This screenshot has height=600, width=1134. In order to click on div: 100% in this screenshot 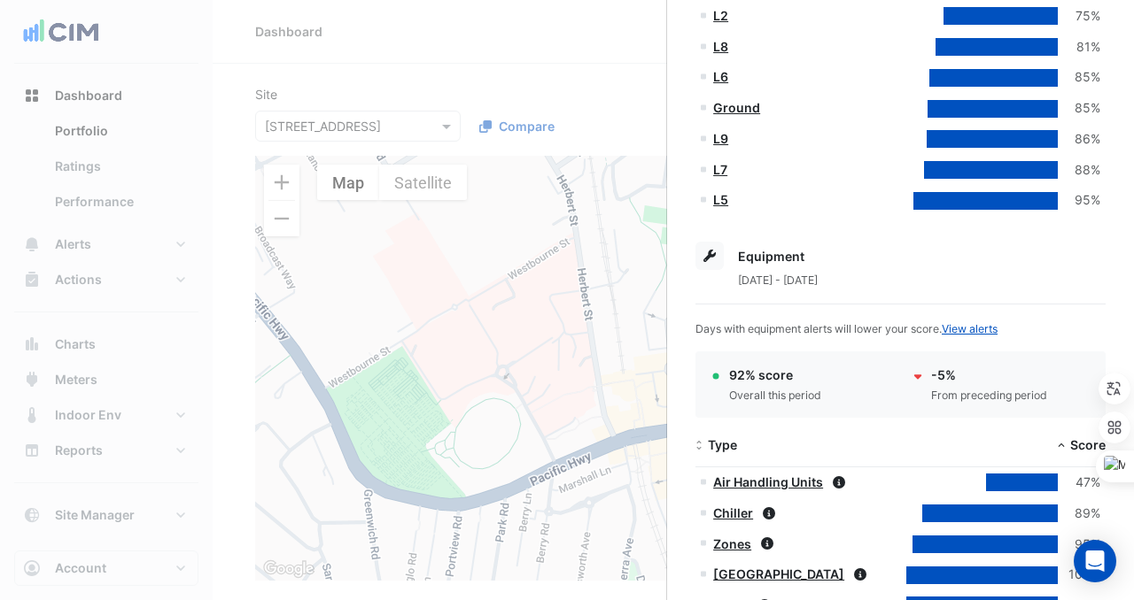, I will do `click(1079, 575)`.